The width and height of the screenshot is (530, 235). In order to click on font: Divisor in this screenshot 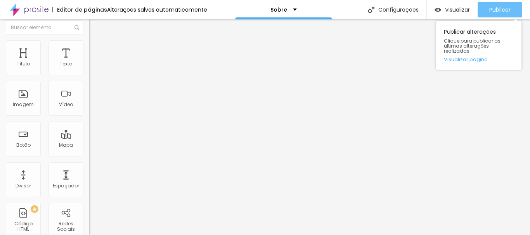, I will do `click(23, 186)`.